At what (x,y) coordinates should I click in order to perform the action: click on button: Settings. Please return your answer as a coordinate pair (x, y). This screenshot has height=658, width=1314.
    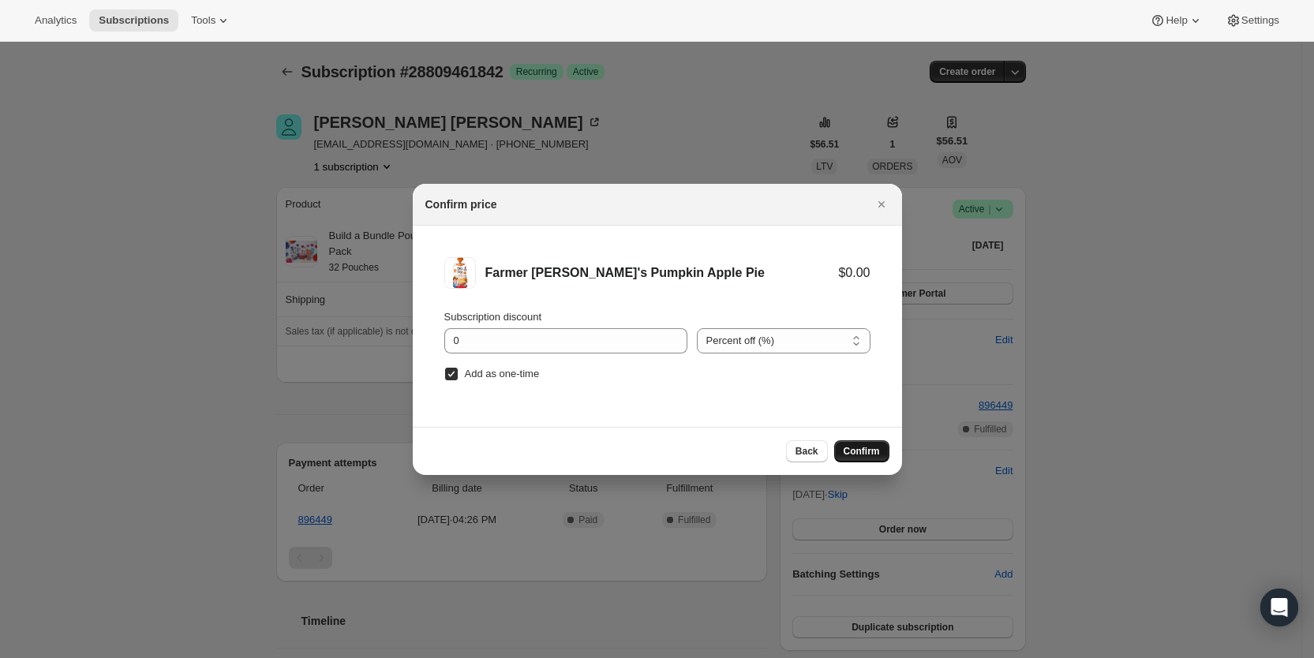
    Looking at the image, I should click on (1253, 21).